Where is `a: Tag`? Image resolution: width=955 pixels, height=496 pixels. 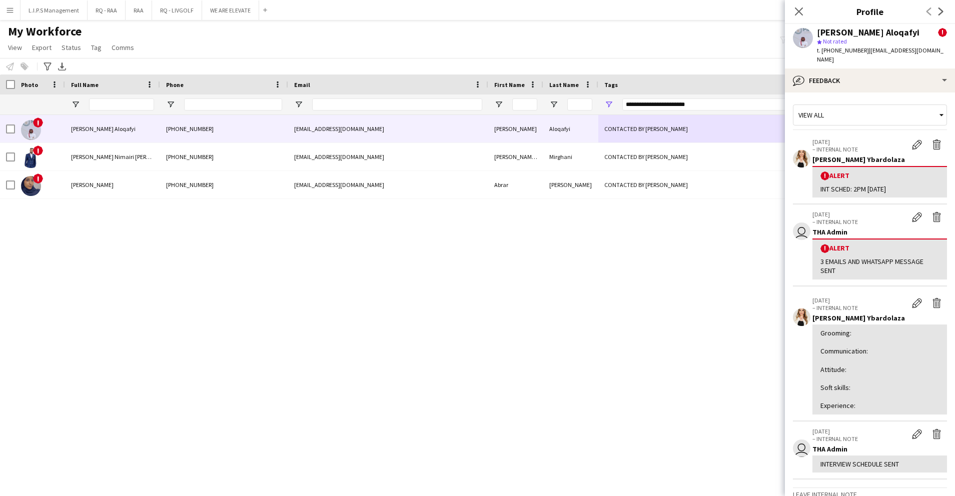 a: Tag is located at coordinates (96, 48).